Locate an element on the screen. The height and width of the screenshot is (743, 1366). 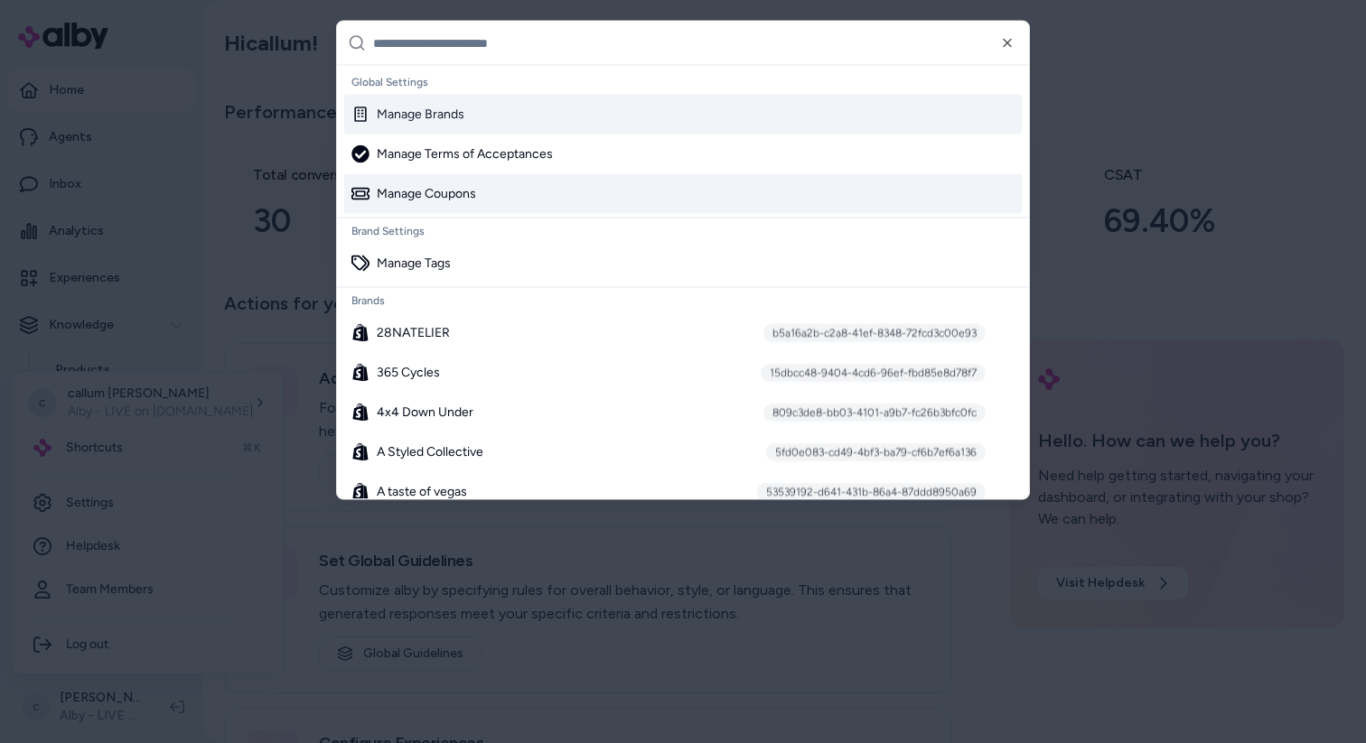
div: Manage Coupons is located at coordinates (414, 194).